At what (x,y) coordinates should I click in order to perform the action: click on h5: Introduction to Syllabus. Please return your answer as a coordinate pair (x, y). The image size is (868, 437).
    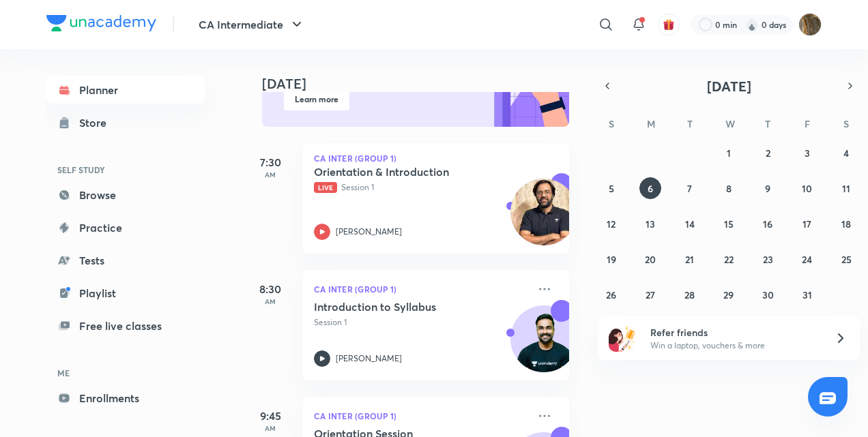
    Looking at the image, I should click on (398, 307).